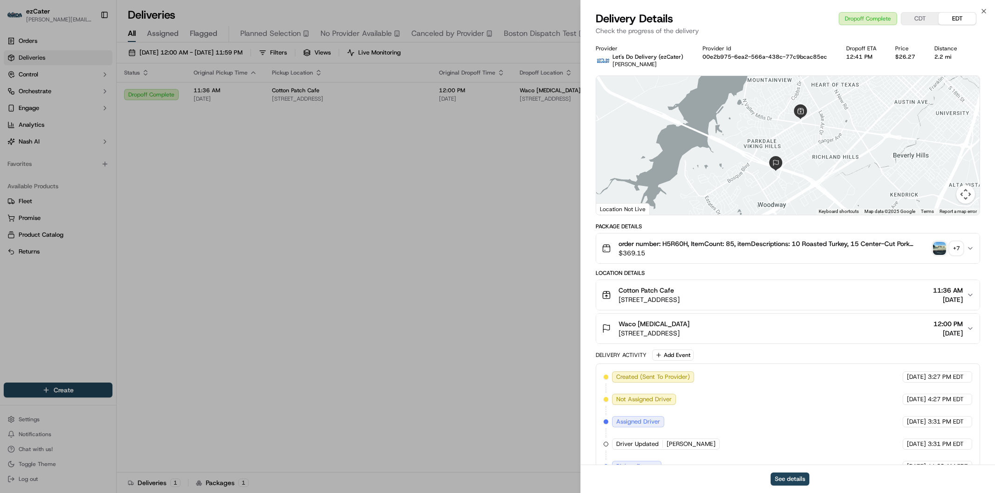 This screenshot has width=995, height=493. I want to click on button: photo_proof_of_pickup image+7, so click(948, 249).